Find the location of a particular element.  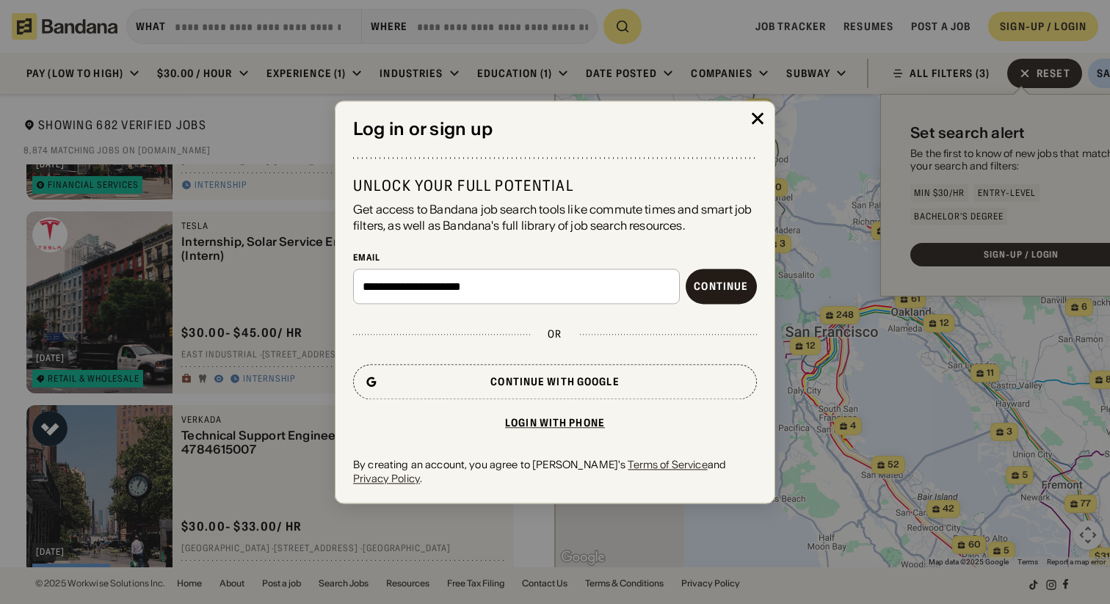

div: Continue with Google is located at coordinates (554, 382).